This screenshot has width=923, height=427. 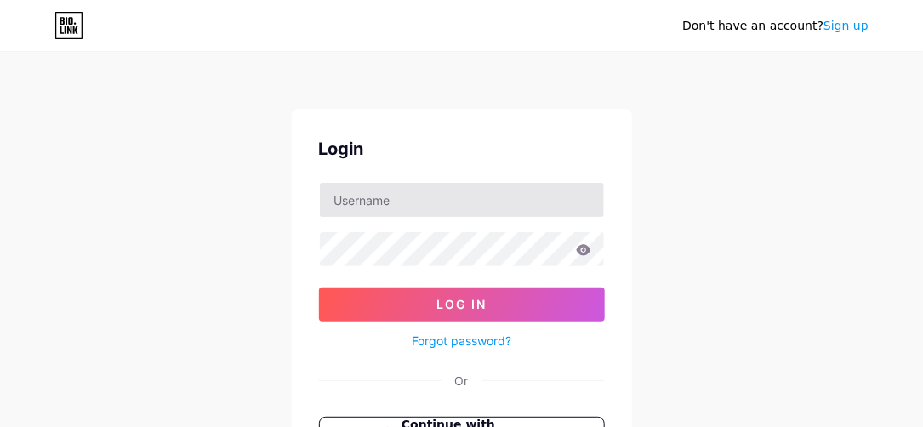 What do you see at coordinates (461, 340) in the screenshot?
I see `a: Forgot password?` at bounding box center [461, 340].